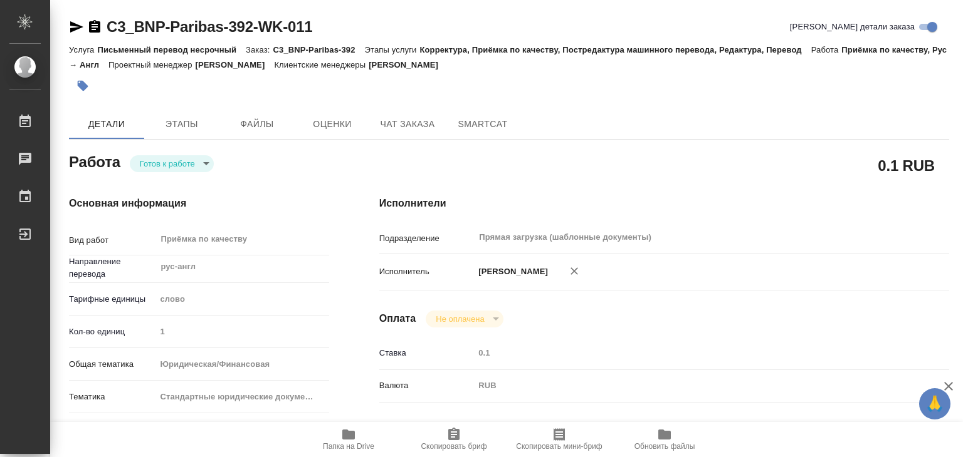 The image size is (963, 457). I want to click on div: Стандартные юридические документы, договоры, уставы, so click(242, 397).